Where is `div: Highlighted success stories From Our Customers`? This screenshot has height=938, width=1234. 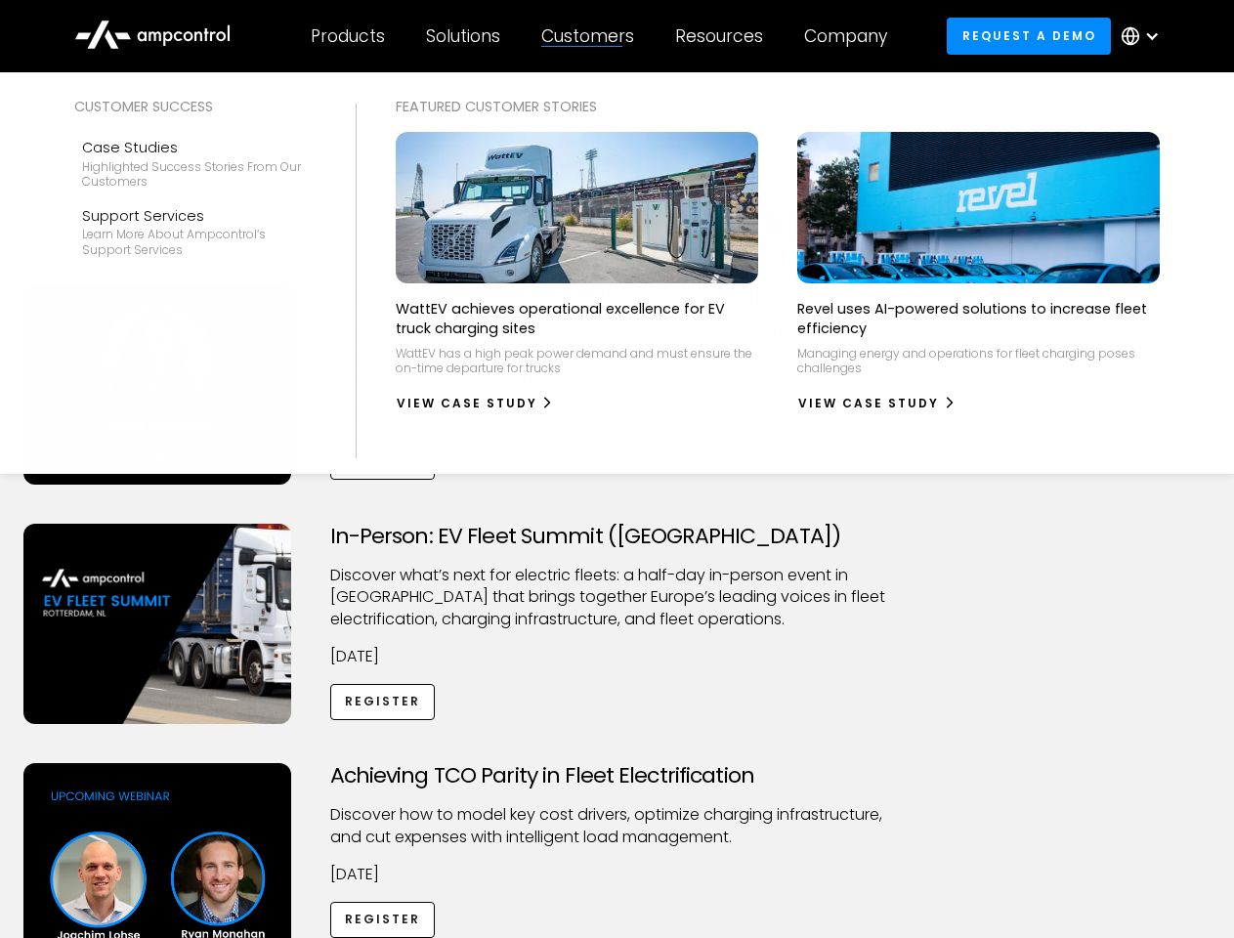
div: Highlighted success stories From Our Customers is located at coordinates (195, 174).